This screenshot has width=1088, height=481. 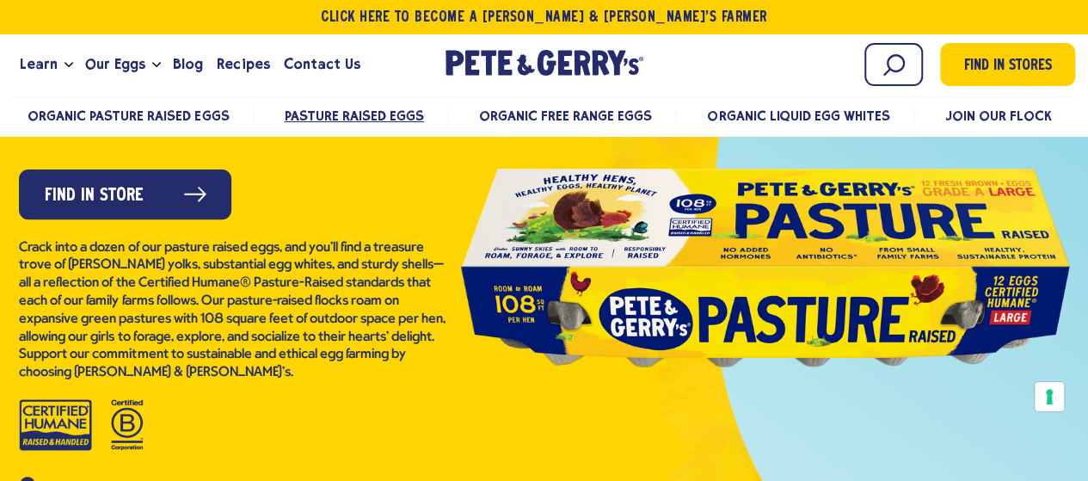 I want to click on a: Find in Stores, so click(x=1007, y=64).